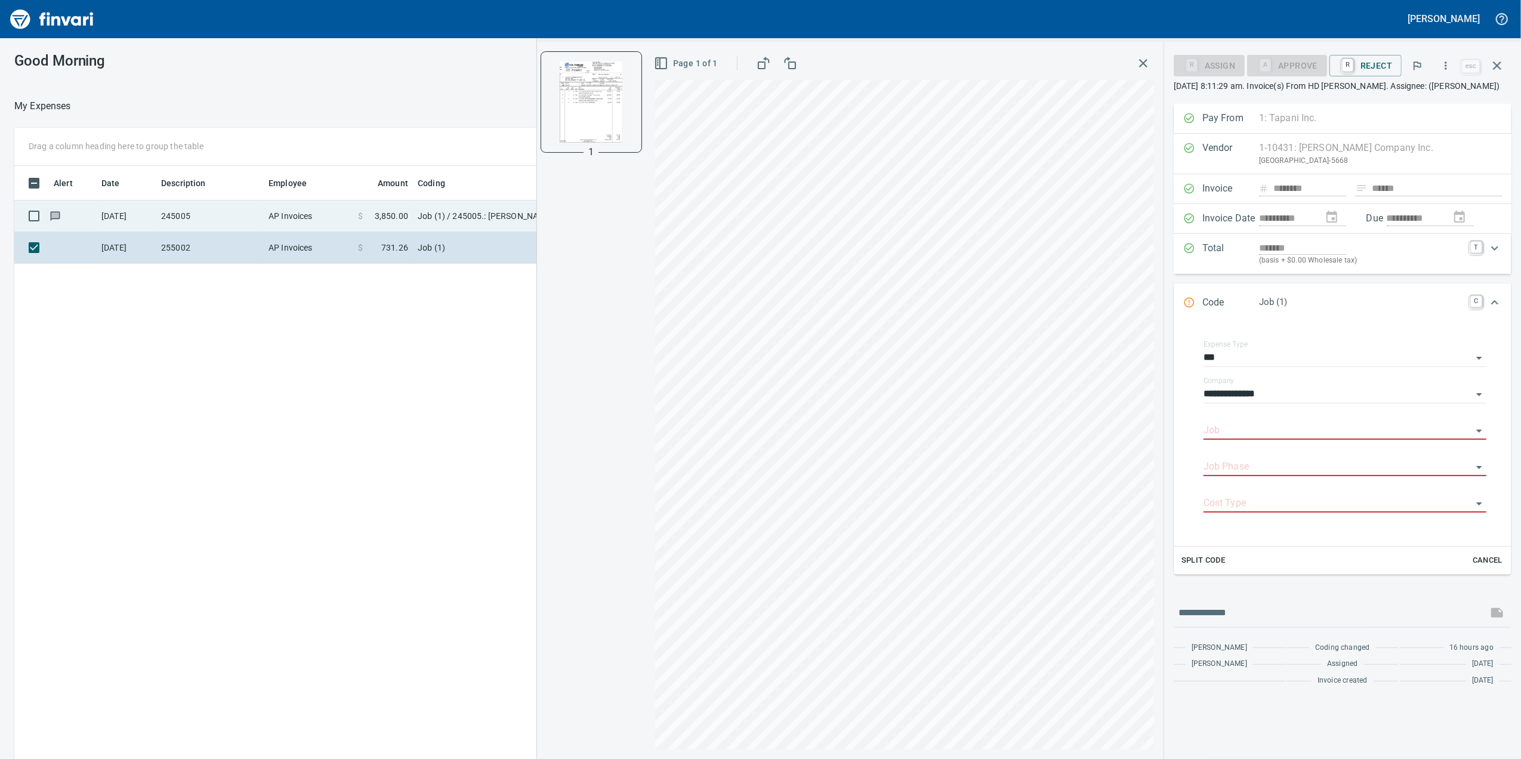 This screenshot has width=1521, height=759. I want to click on a: C, so click(1476, 301).